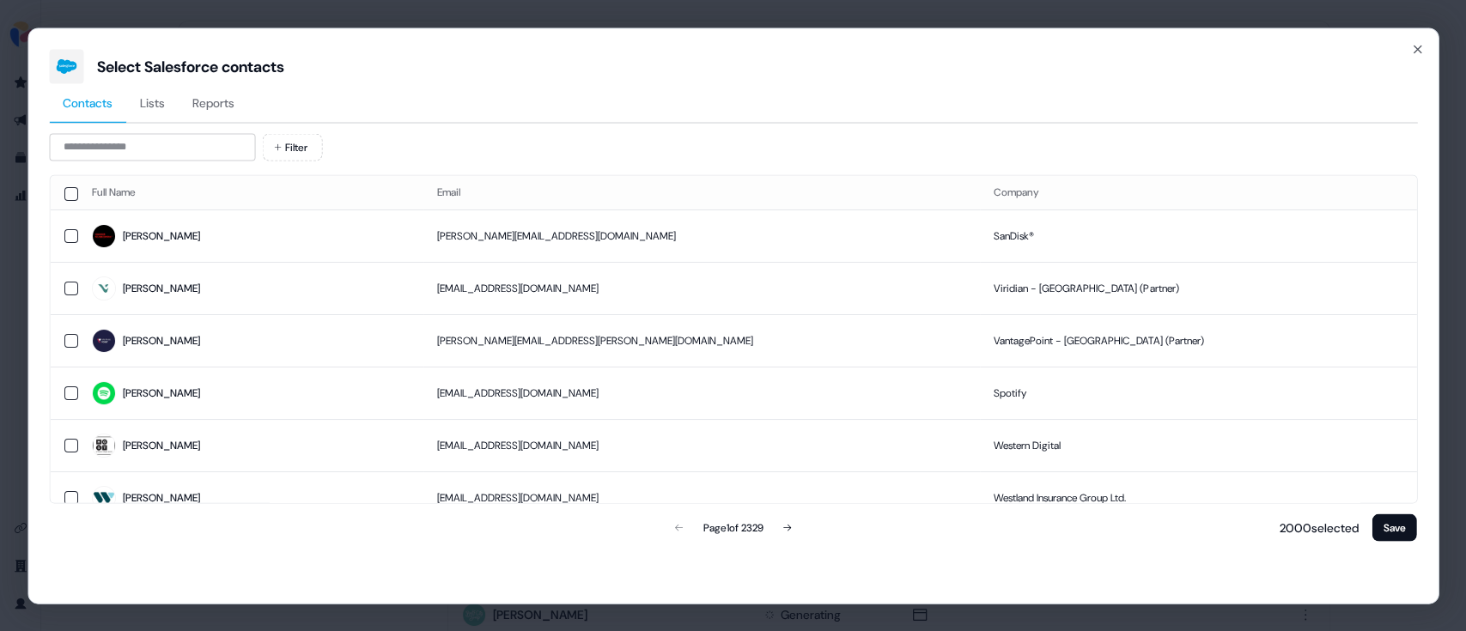  What do you see at coordinates (250, 192) in the screenshot?
I see `th: Full Name` at bounding box center [250, 192].